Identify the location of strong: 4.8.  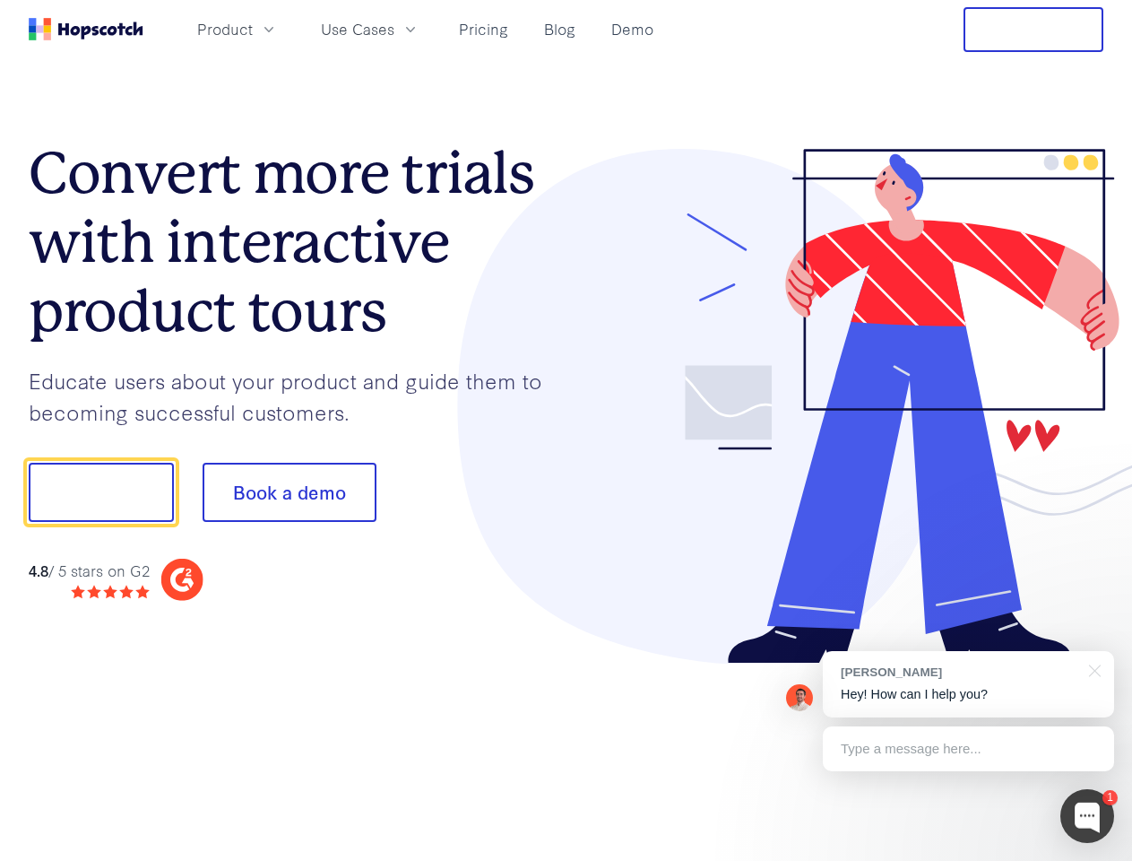
(39, 569).